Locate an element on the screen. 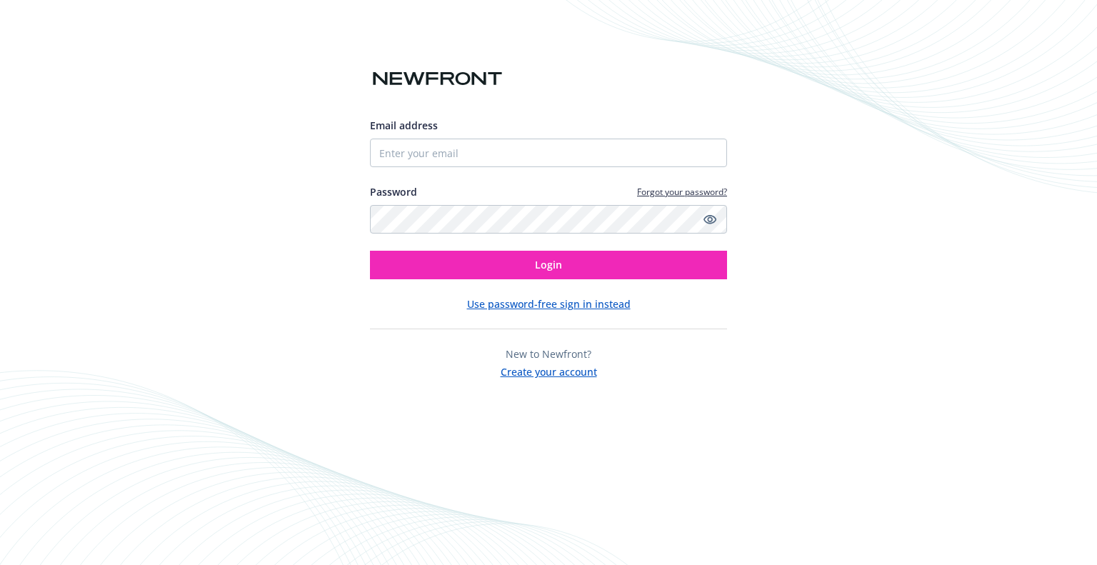  a: Show password is located at coordinates (710, 219).